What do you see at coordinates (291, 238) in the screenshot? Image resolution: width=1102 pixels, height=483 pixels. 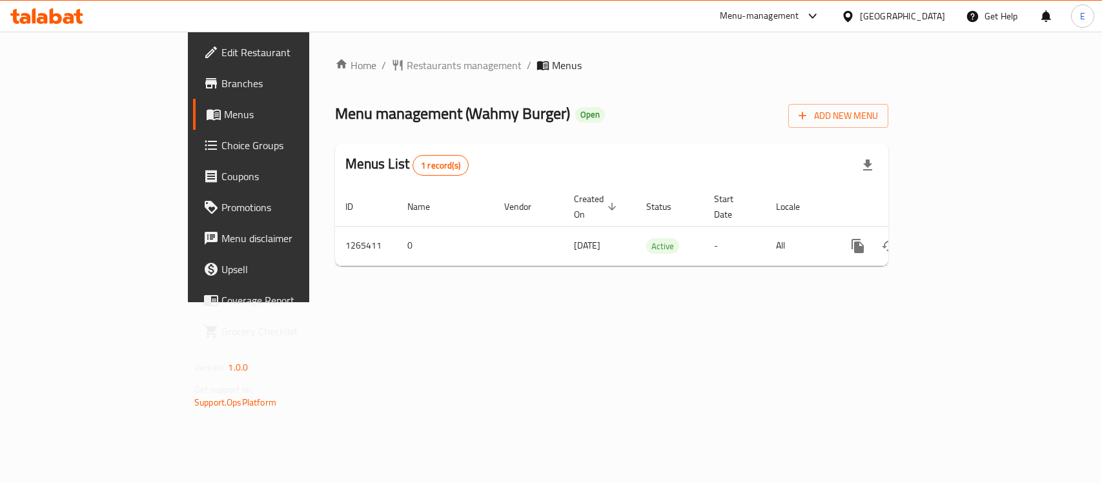 I see `span: Menu disclaimer` at bounding box center [291, 238].